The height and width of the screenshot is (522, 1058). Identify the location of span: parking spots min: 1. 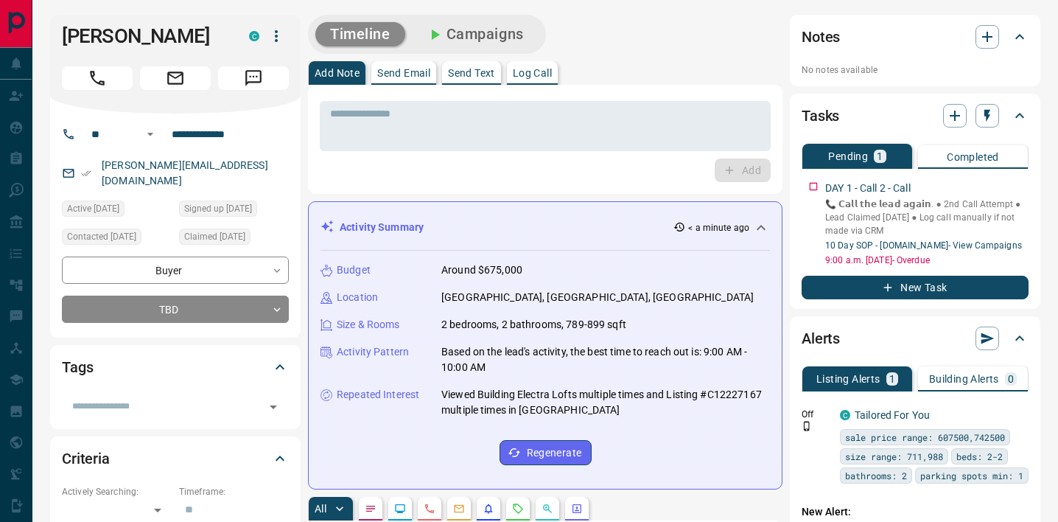
(972, 475).